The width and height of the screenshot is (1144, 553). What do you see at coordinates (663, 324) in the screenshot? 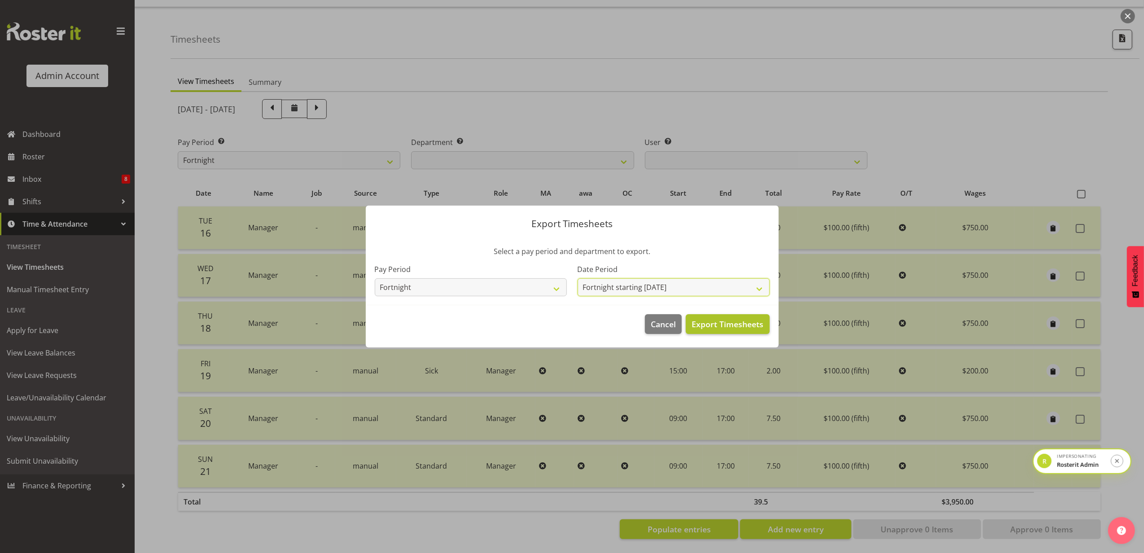
I see `button: Cancel` at bounding box center [663, 324].